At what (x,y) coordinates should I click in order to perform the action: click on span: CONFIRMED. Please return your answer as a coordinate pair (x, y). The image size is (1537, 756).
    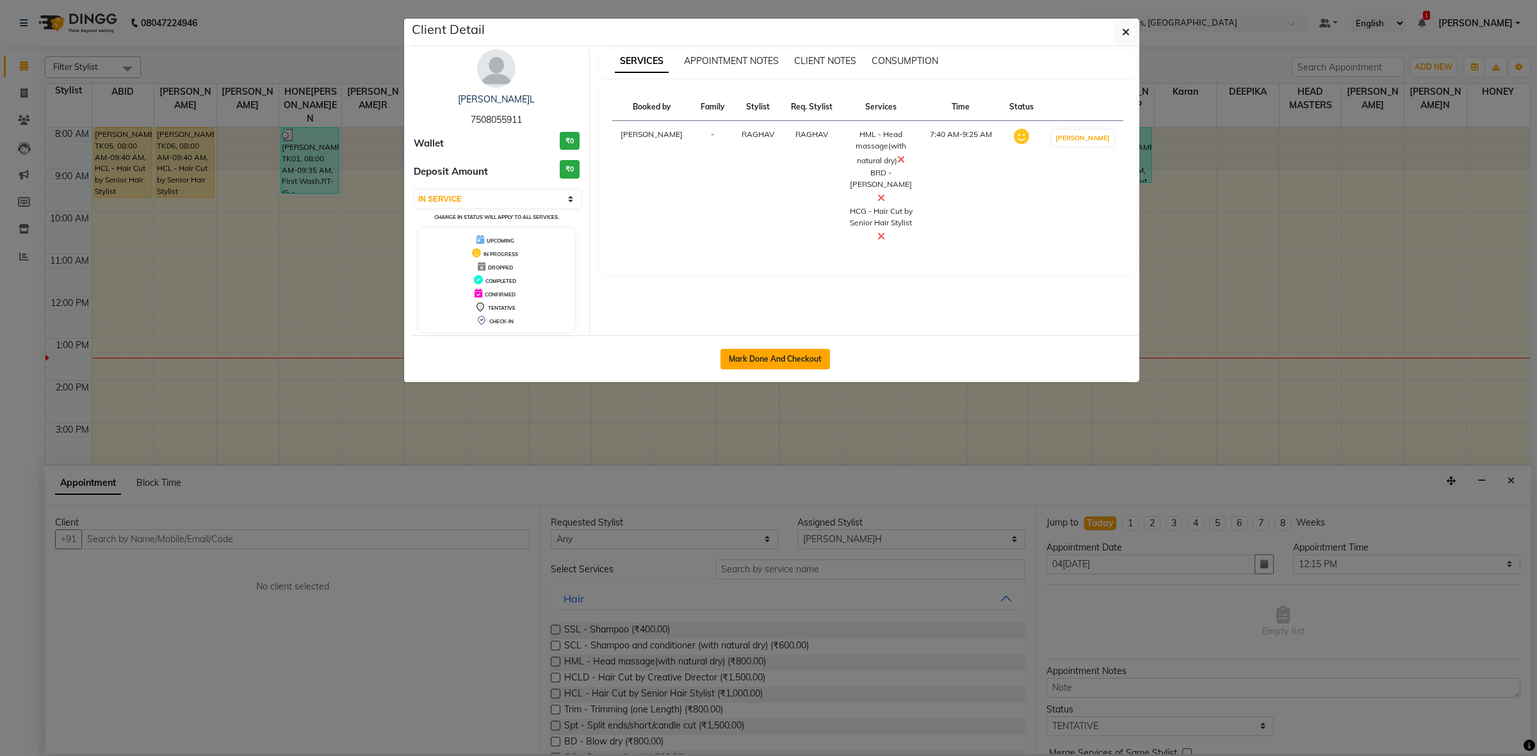
    Looking at the image, I should click on (500, 295).